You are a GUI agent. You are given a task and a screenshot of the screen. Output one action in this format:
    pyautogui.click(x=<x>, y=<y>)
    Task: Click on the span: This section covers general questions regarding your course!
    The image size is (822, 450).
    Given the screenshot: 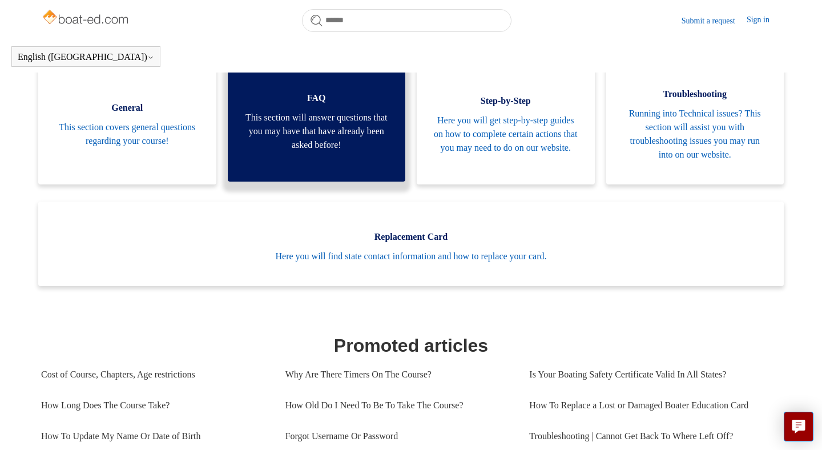 What is the action you would take?
    pyautogui.click(x=127, y=134)
    